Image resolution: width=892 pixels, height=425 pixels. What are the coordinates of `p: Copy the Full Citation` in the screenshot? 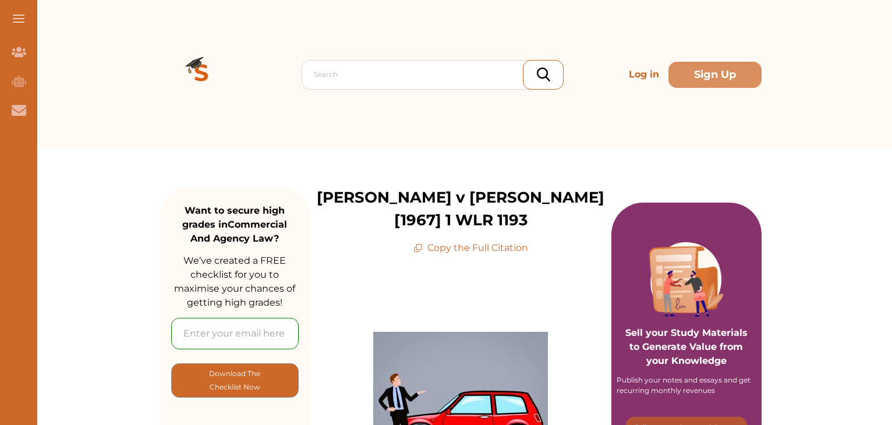 It's located at (470, 248).